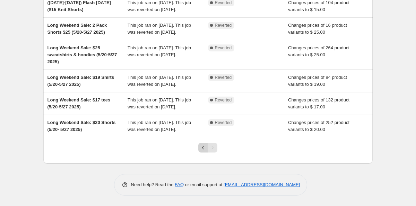  Describe the element at coordinates (319, 103) in the screenshot. I see `span: Changes prices of 132 product variants to $ 17.00` at that location.